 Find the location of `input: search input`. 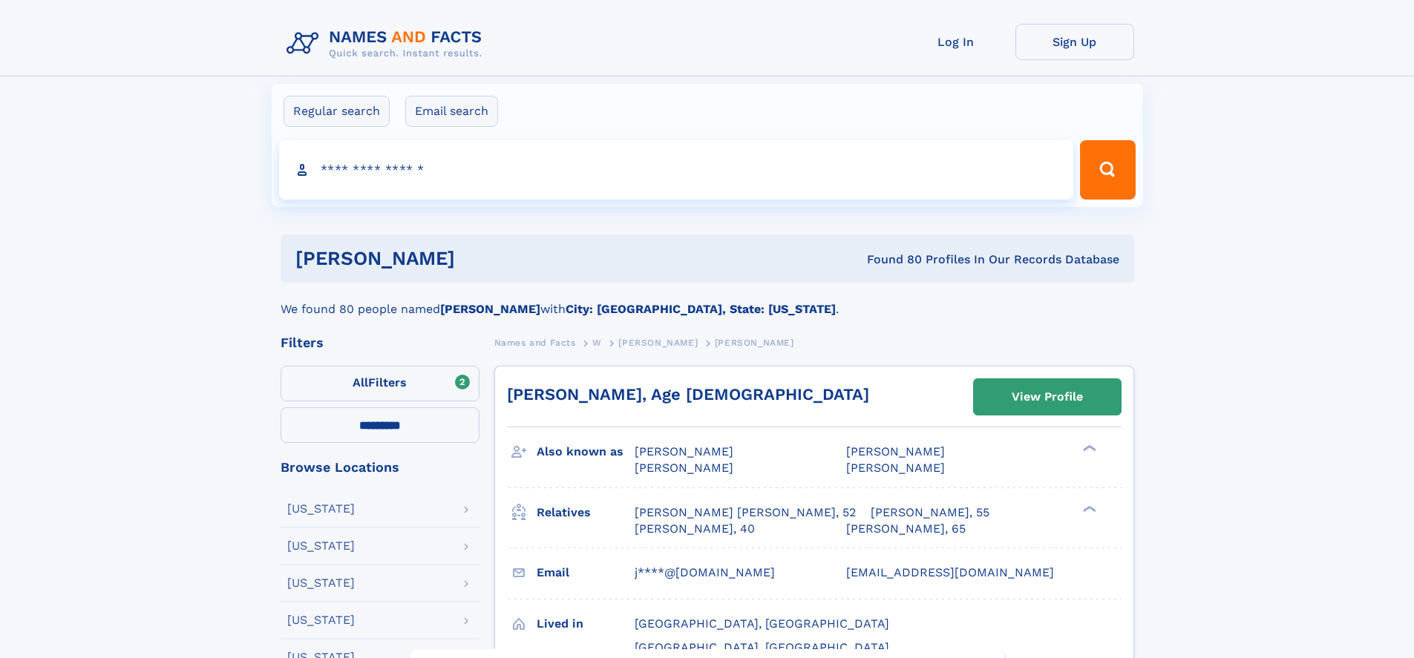

input: search input is located at coordinates (676, 170).